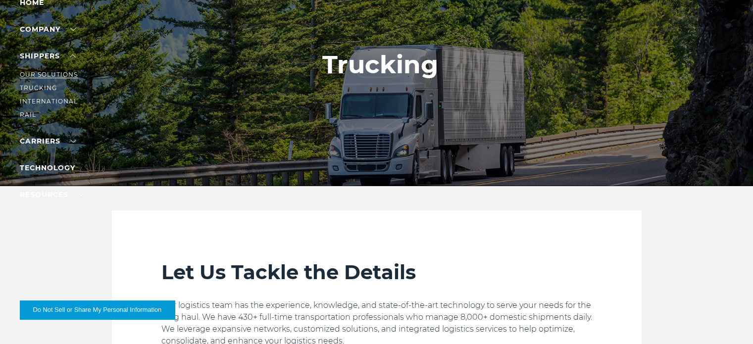 Image resolution: width=753 pixels, height=344 pixels. What do you see at coordinates (380, 65) in the screenshot?
I see `h1: Trucking` at bounding box center [380, 65].